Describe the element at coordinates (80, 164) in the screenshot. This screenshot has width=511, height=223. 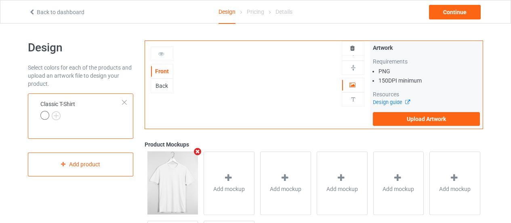
I see `div: Add product` at that location.